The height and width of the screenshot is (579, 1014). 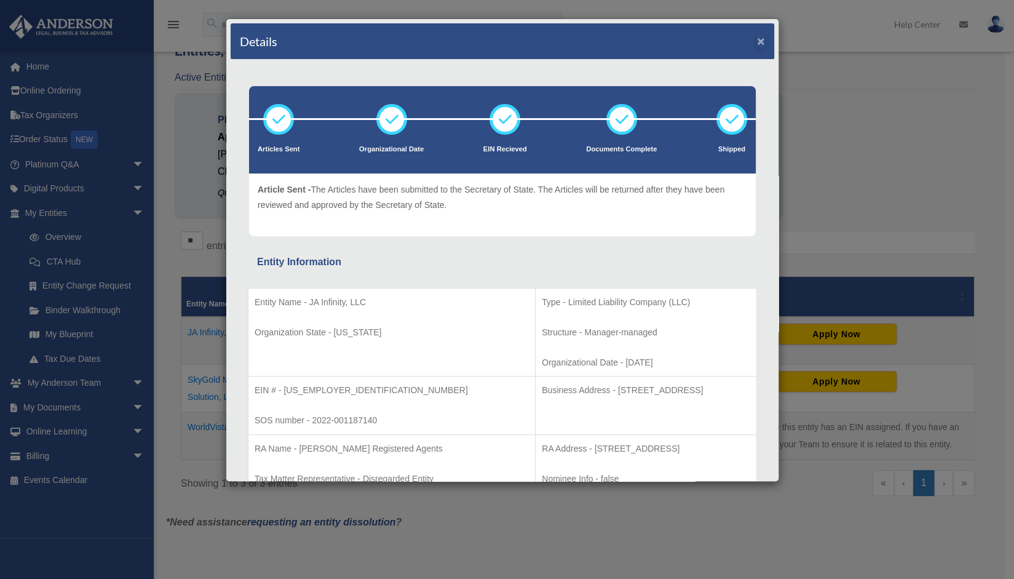 I want to click on p: Nominee Info - false, so click(x=646, y=478).